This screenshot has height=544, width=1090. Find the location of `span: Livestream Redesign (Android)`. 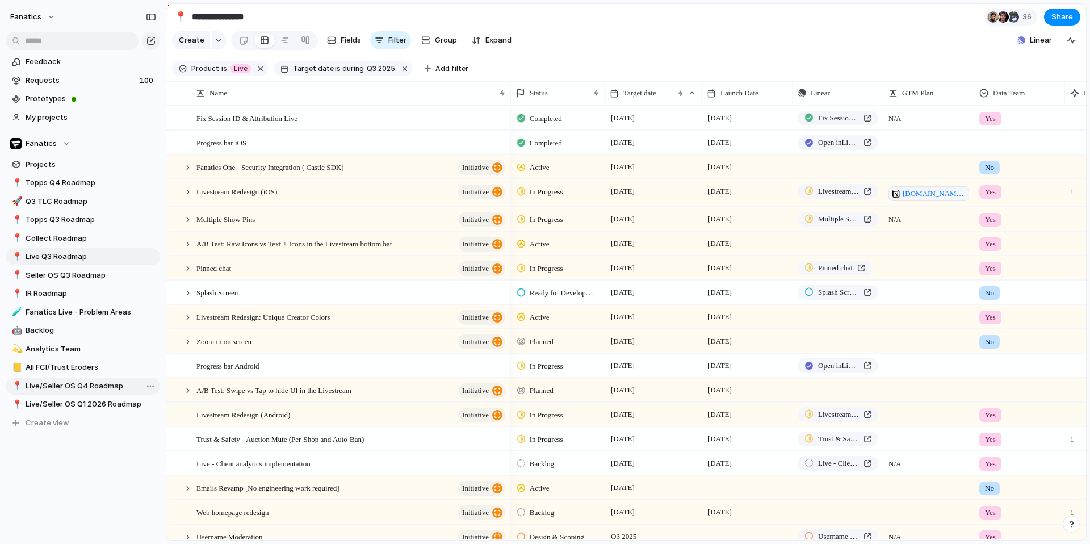

span: Livestream Redesign (Android) is located at coordinates (243, 414).